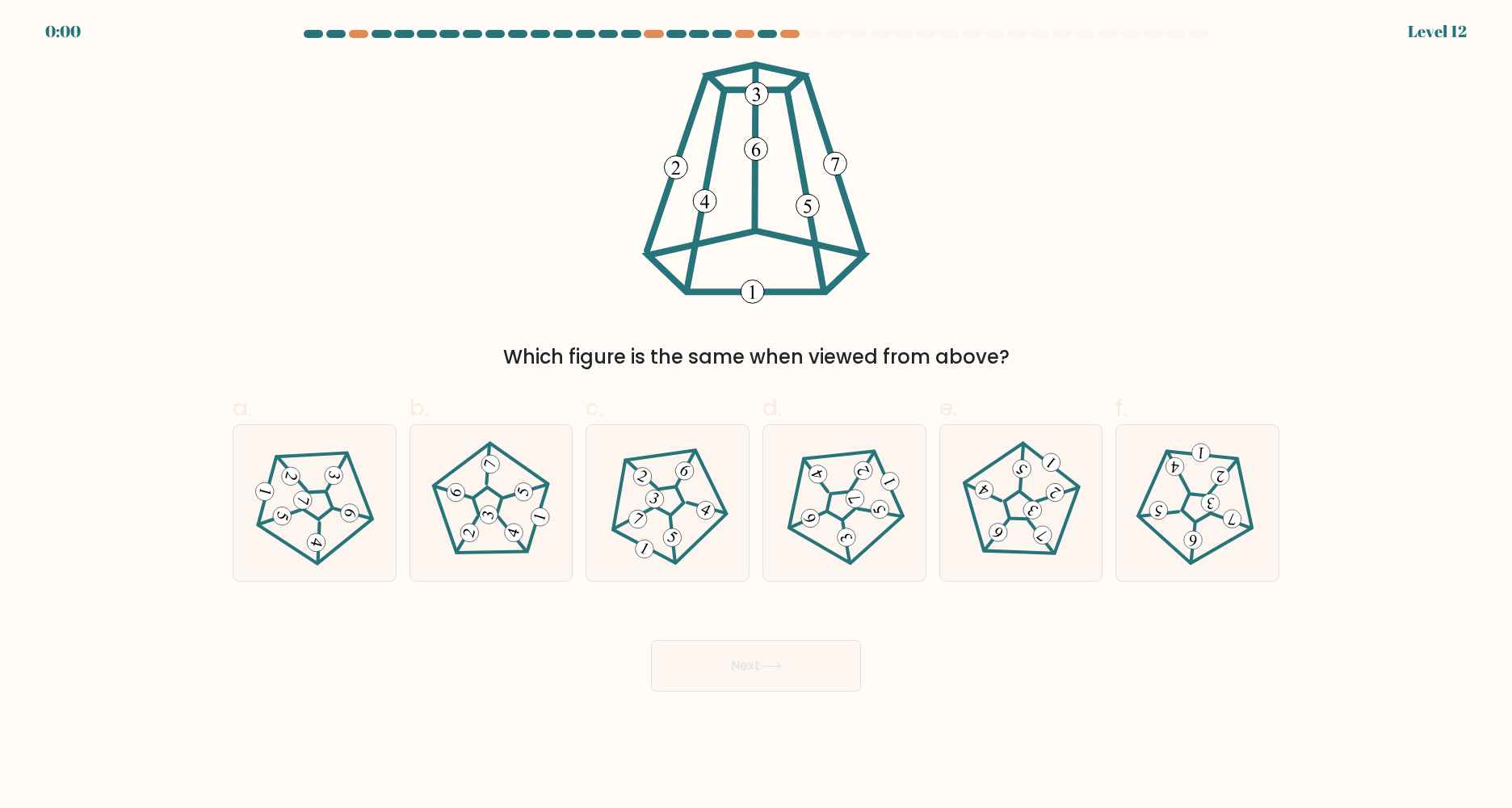 The width and height of the screenshot is (1512, 808). I want to click on div: 0:00, so click(63, 31).